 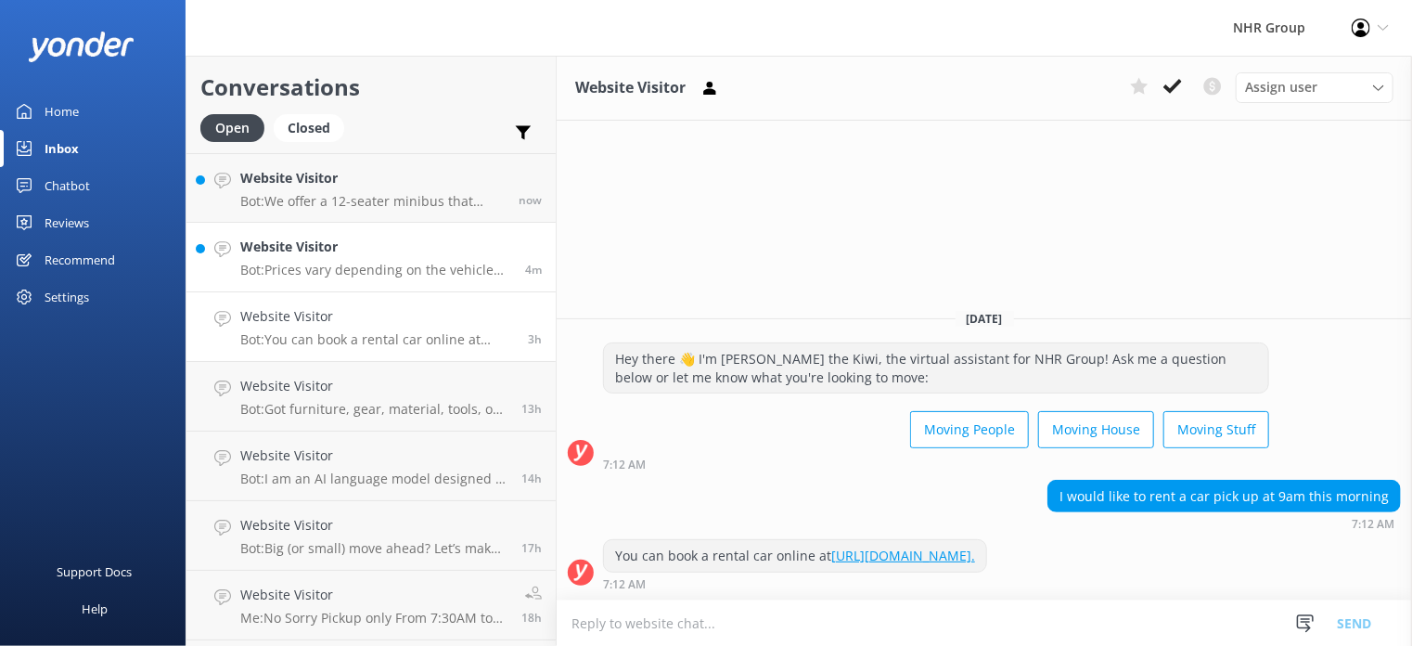 I want to click on a: Website VisitorBot:Prices vary depending on the vehicle type, location, and your specific rental ..., so click(x=371, y=257).